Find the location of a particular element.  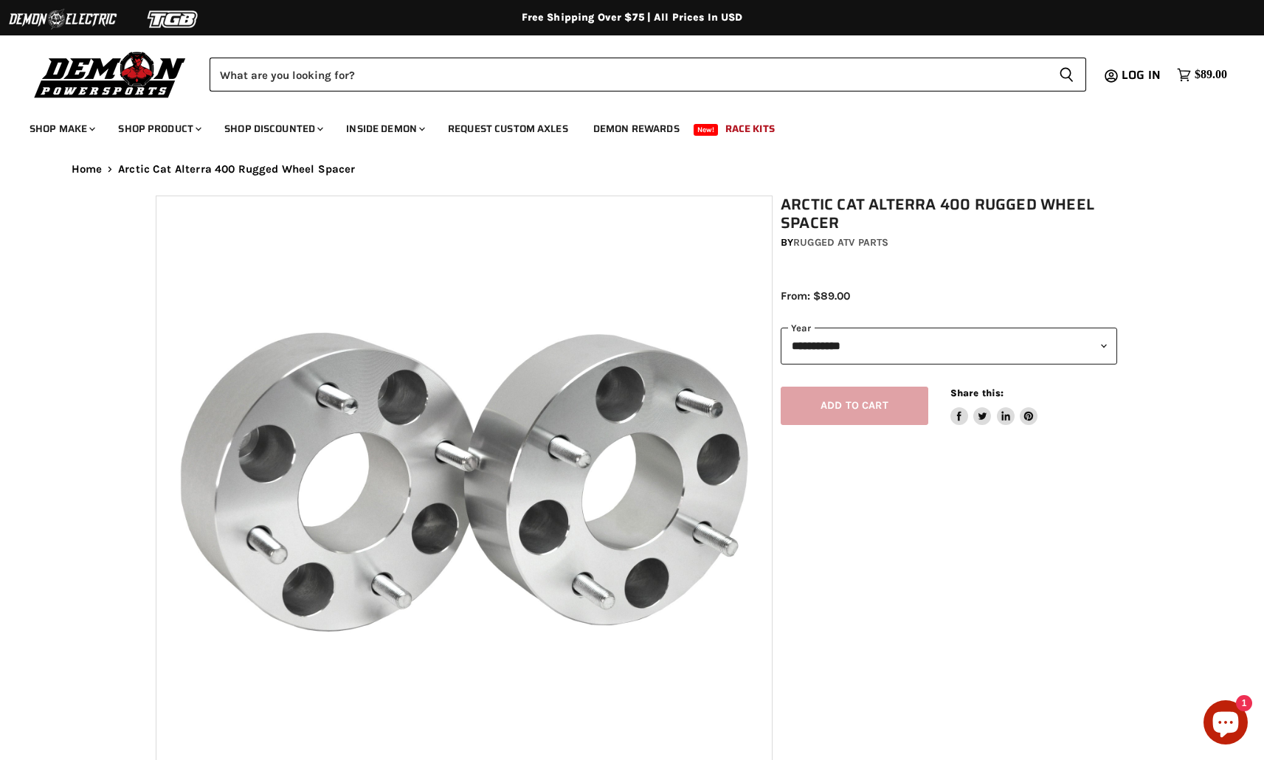

span: Arctic Cat Alterra 400 Rugged Wheel Spacer is located at coordinates (236, 169).